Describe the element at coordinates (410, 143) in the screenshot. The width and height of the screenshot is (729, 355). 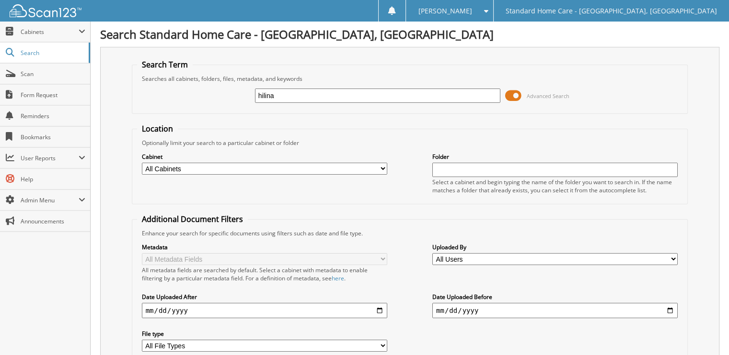
I see `div: Optionally limit your search to a particular cabinet or folder` at that location.